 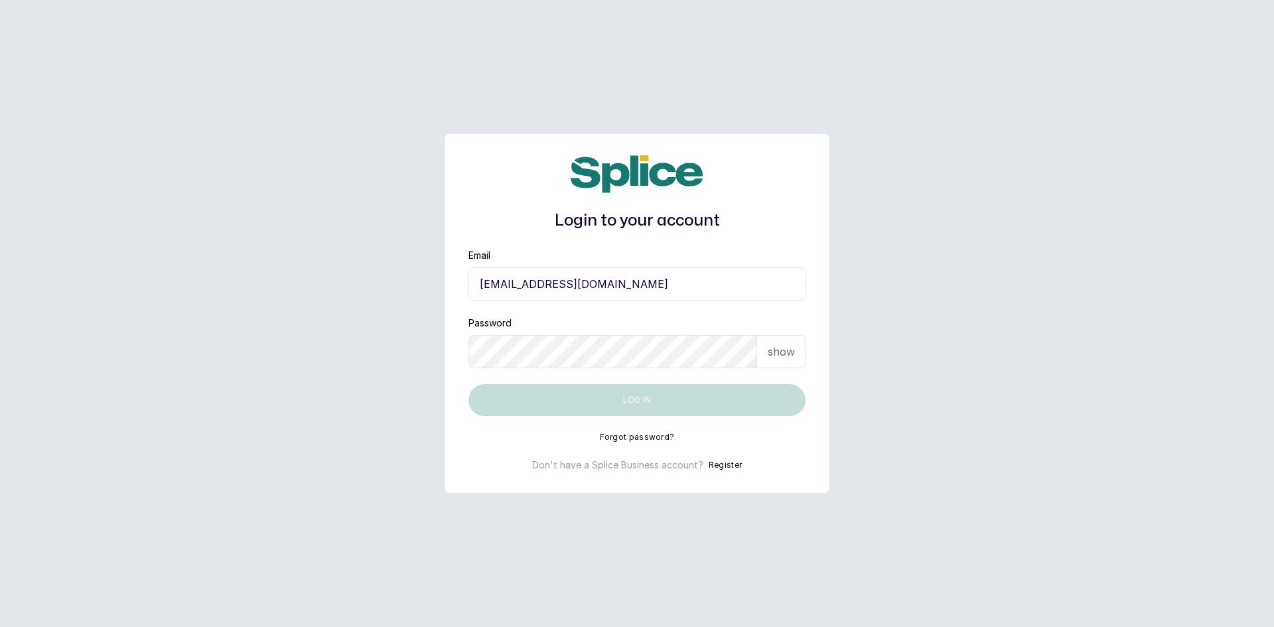 What do you see at coordinates (618, 465) in the screenshot?
I see `p: Don't have a Splice Business account?` at bounding box center [618, 465].